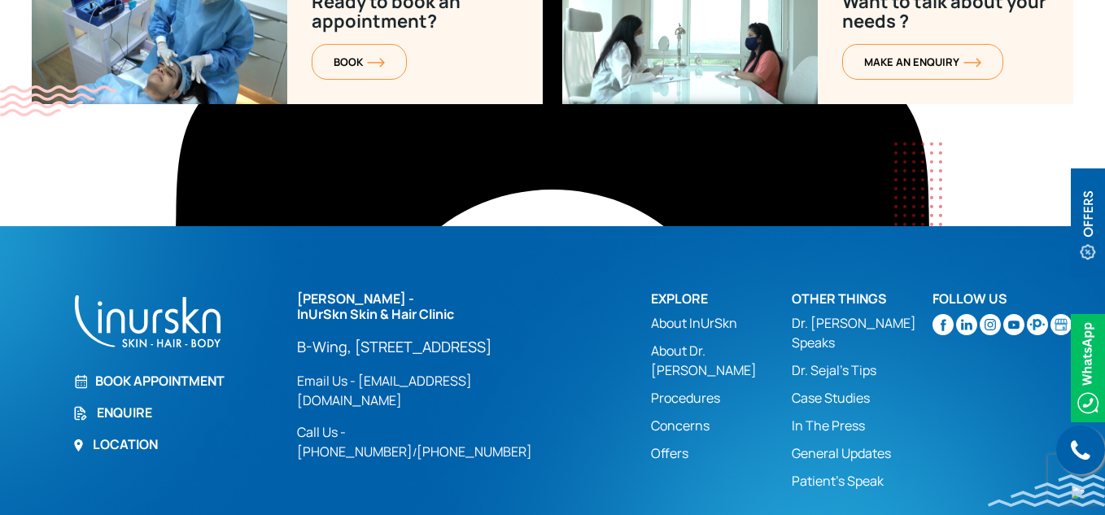  Describe the element at coordinates (1046, 490) in the screenshot. I see `img: bluewave` at that location.